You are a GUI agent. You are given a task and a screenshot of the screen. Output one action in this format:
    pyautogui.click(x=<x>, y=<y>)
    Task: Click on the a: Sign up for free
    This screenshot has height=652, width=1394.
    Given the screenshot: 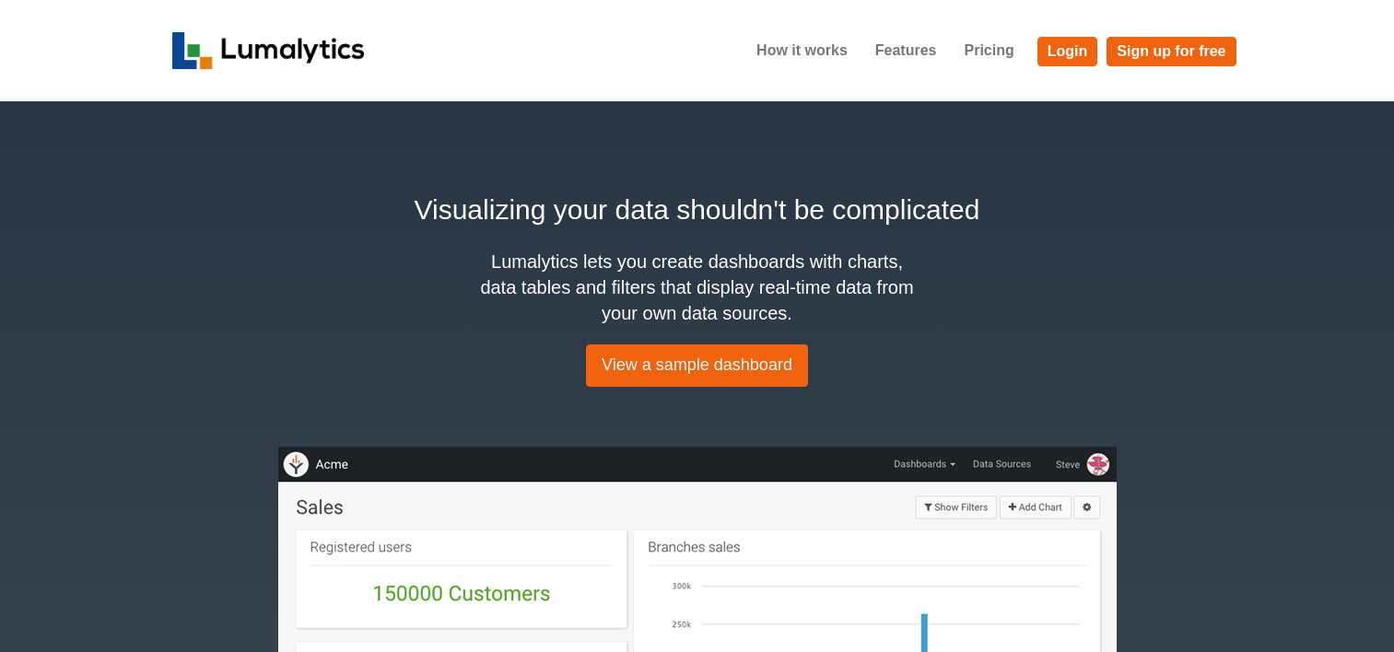 What is the action you would take?
    pyautogui.click(x=1171, y=52)
    